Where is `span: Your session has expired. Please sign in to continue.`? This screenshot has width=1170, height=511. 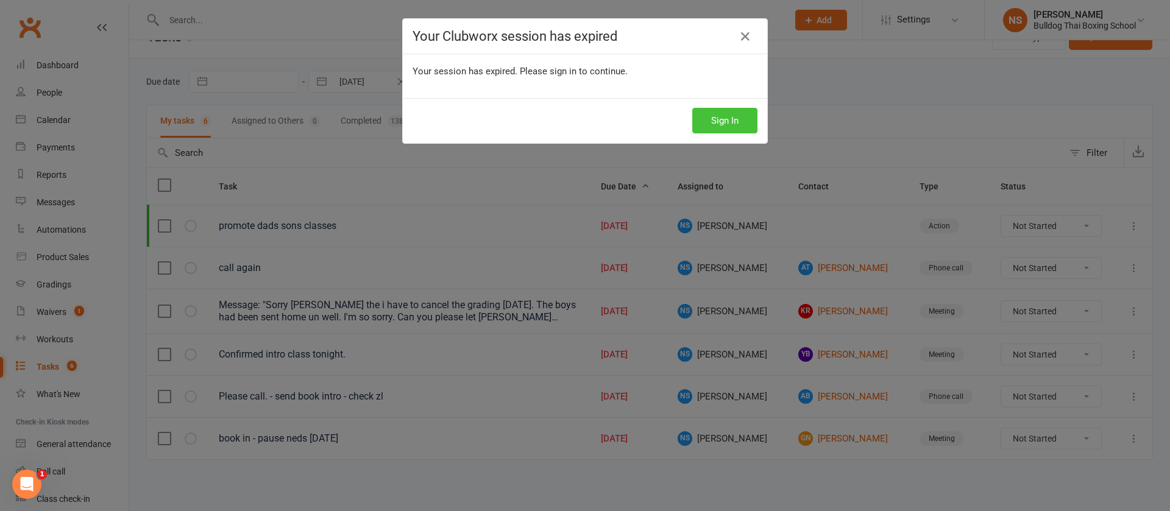
span: Your session has expired. Please sign in to continue. is located at coordinates (520, 71).